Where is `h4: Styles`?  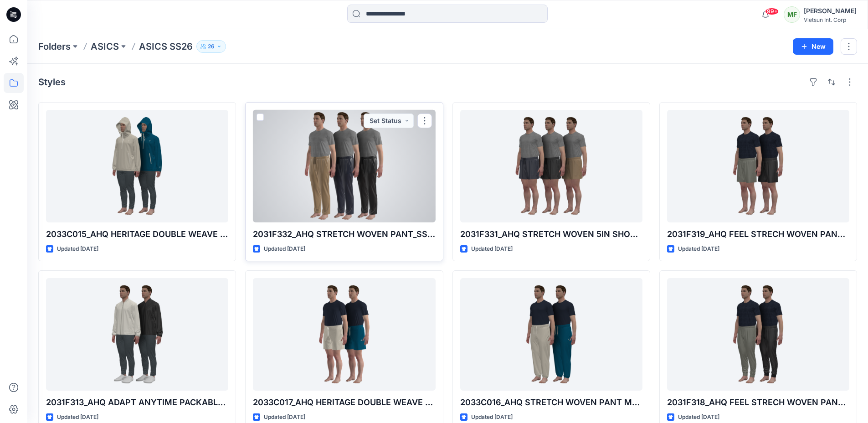
h4: Styles is located at coordinates (52, 82).